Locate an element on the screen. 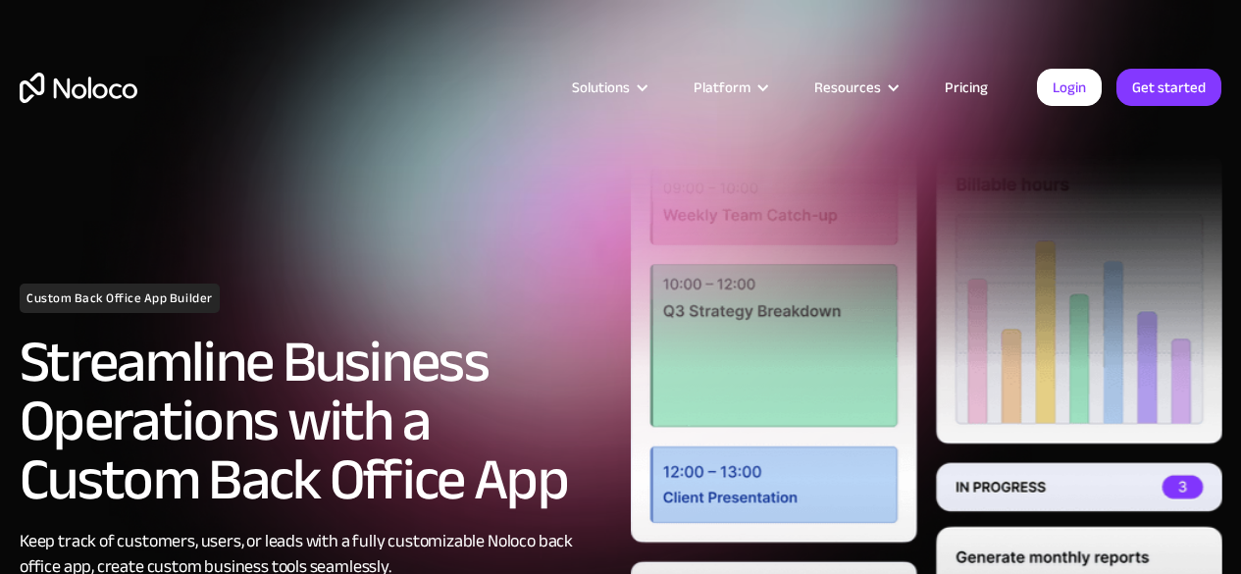  a: Get started is located at coordinates (1168, 87).